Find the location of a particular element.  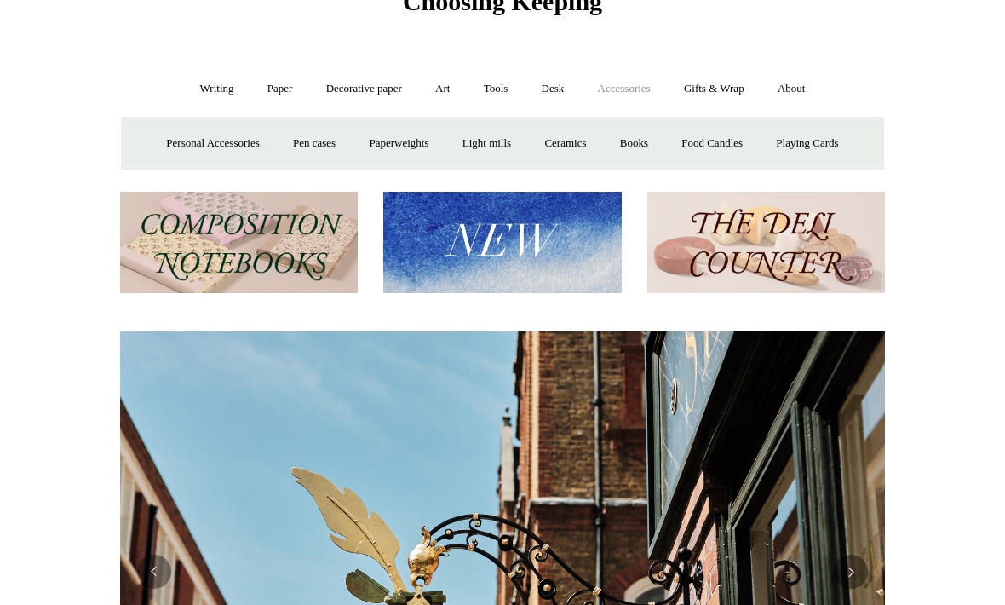

a: About is located at coordinates (792, 89).